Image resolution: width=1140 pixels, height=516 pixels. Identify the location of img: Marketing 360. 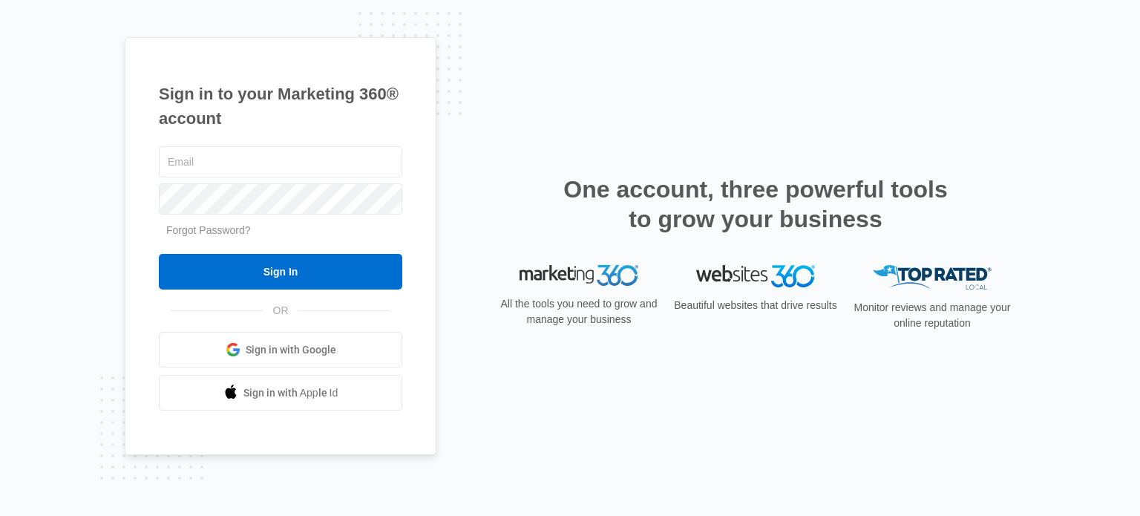
(579, 275).